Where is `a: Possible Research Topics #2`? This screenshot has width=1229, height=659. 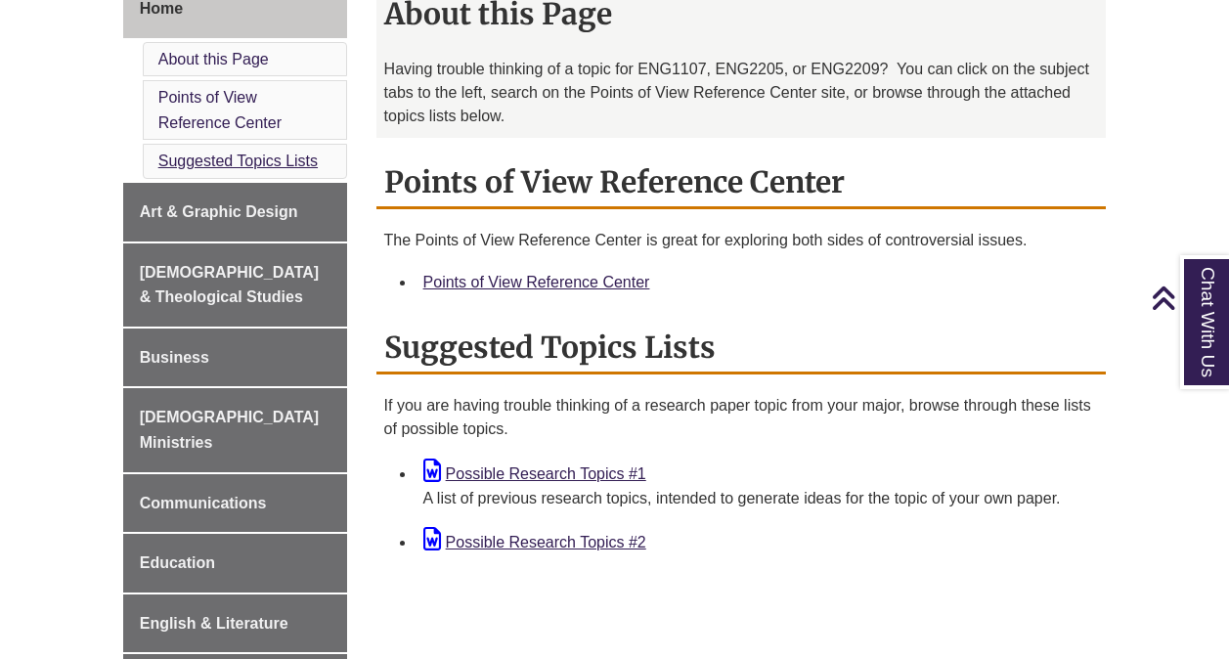
a: Possible Research Topics #2 is located at coordinates (535, 542).